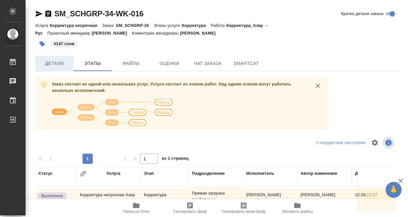 This screenshot has width=408, height=217. Describe the element at coordinates (54, 63) in the screenshot. I see `span: Детали` at that location.